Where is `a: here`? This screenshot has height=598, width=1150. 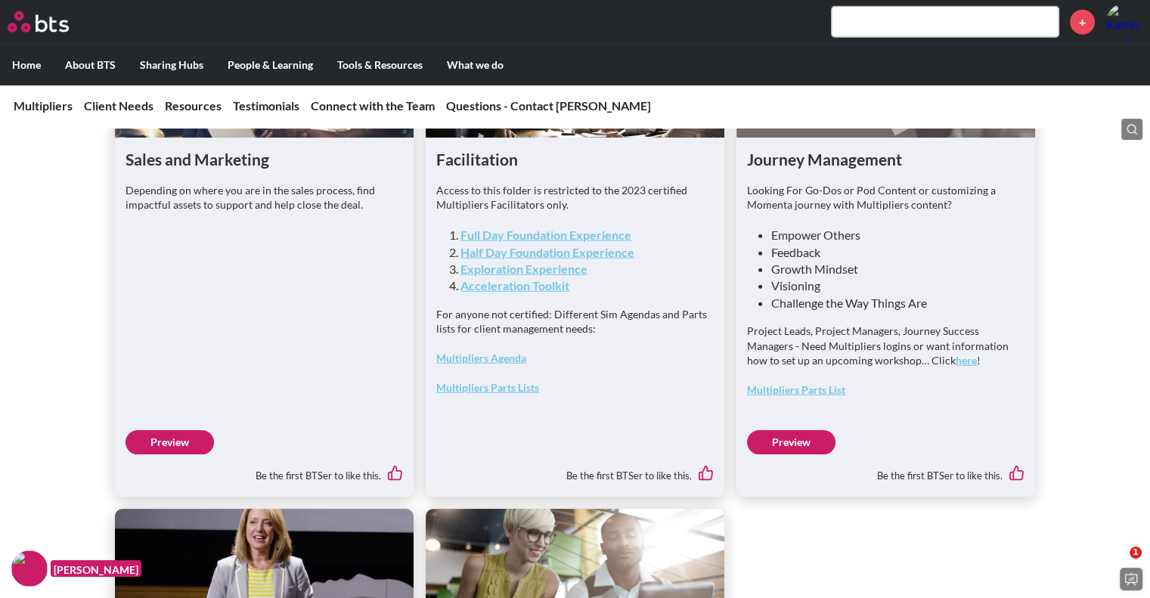 a: here is located at coordinates (966, 360).